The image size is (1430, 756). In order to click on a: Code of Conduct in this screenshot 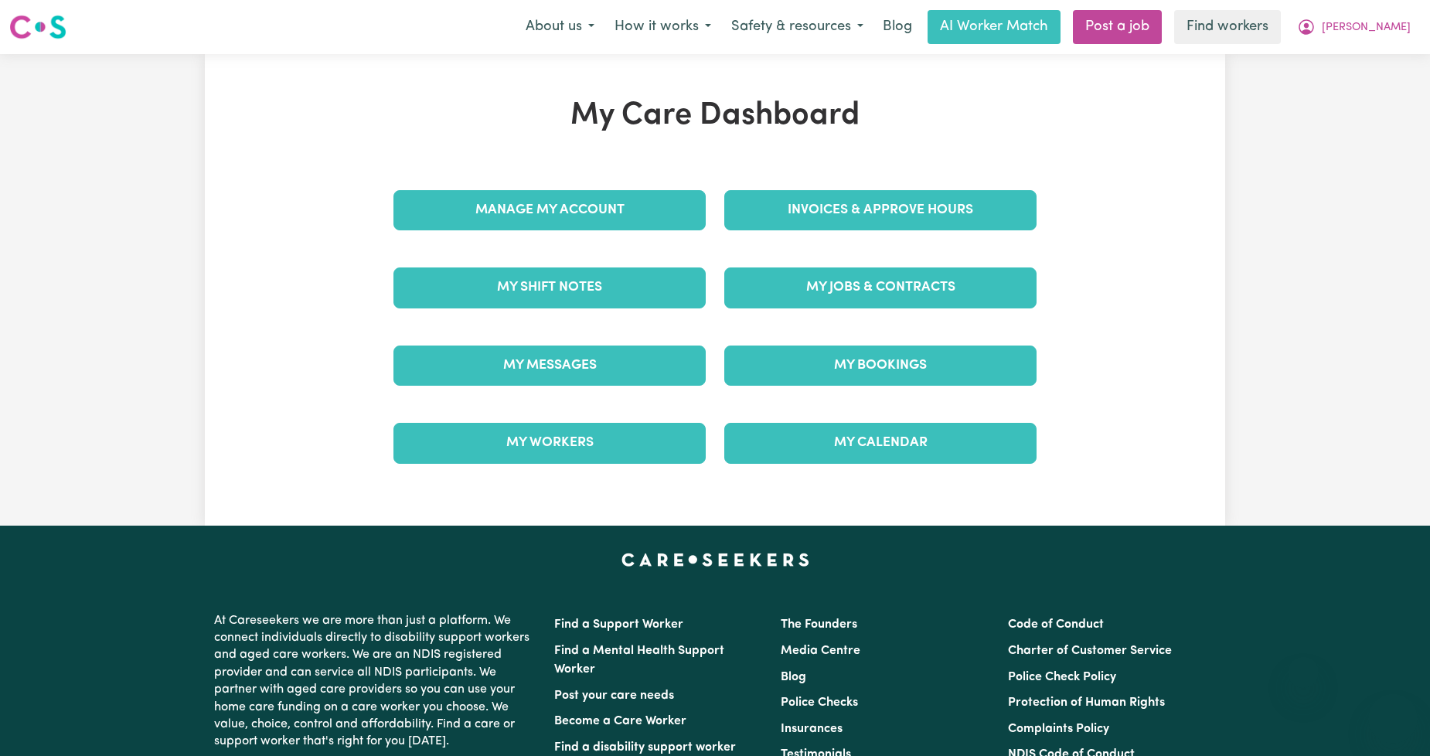, I will do `click(1056, 625)`.